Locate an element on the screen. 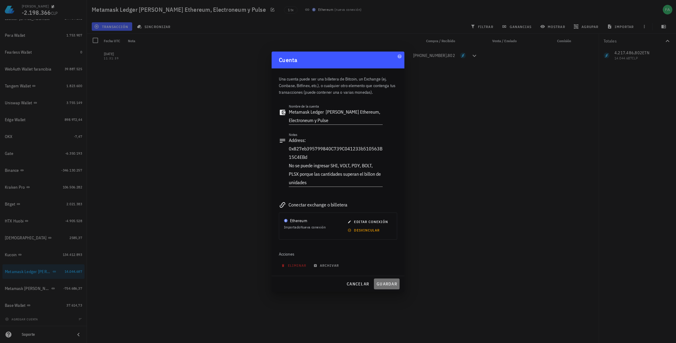 This screenshot has height=343, width=676. label: Notas is located at coordinates (293, 135).